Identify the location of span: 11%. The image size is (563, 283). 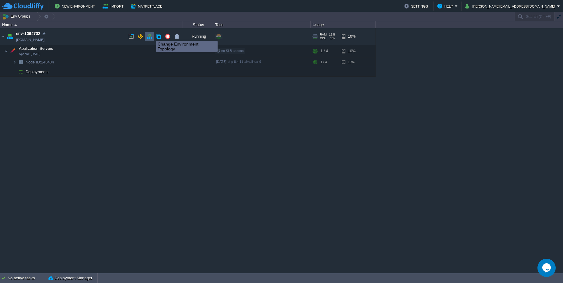
(332, 35).